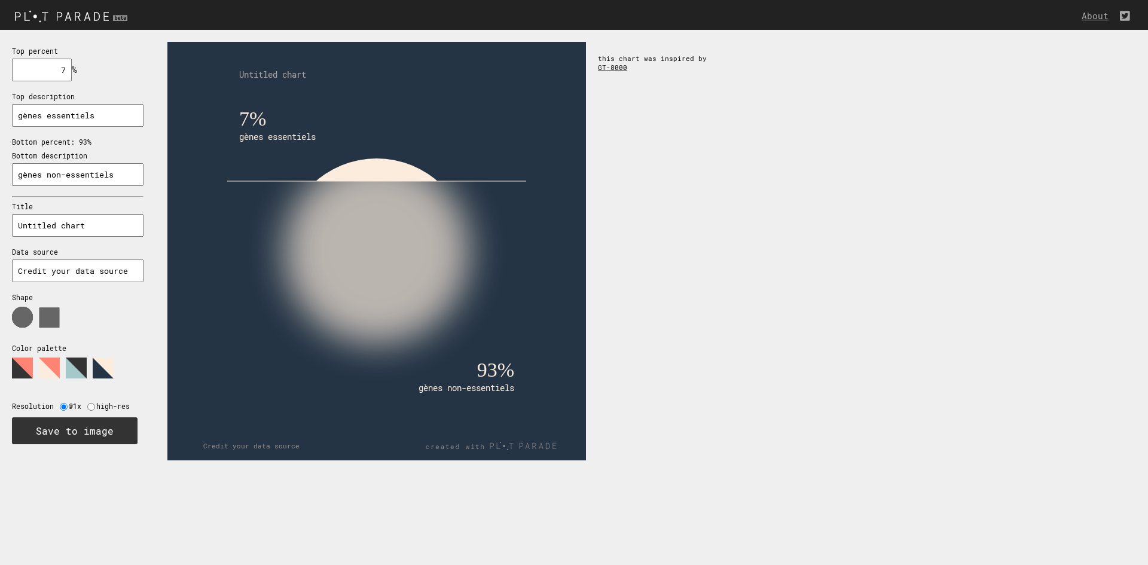  Describe the element at coordinates (251, 445) in the screenshot. I see `text: Credit your data source` at that location.